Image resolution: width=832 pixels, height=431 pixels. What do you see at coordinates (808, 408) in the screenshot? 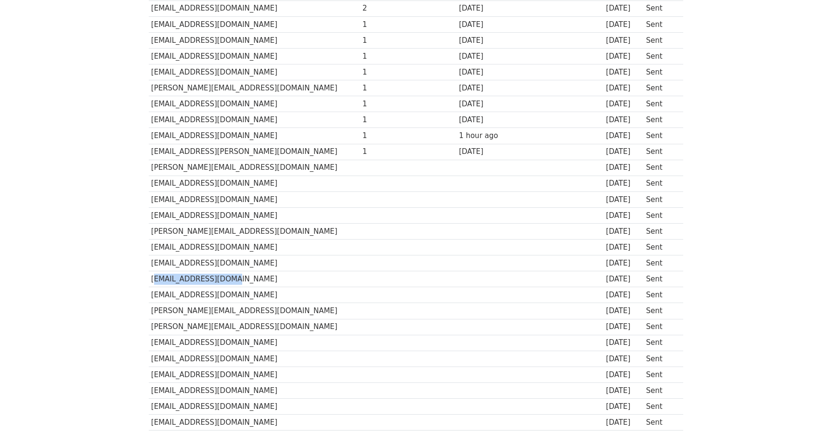
I see `div: Chat Widget` at bounding box center [808, 408].